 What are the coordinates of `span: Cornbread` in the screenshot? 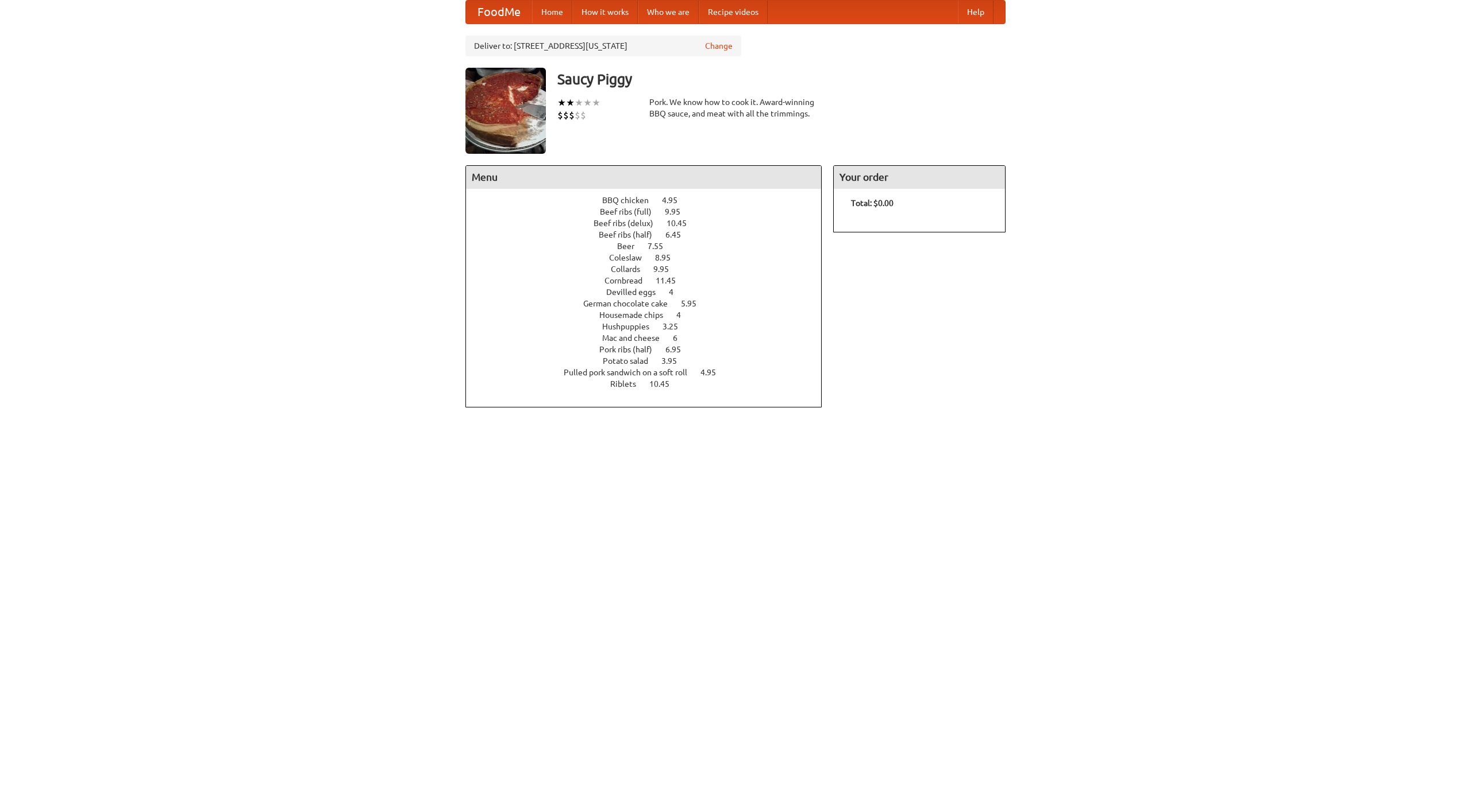 It's located at (629, 281).